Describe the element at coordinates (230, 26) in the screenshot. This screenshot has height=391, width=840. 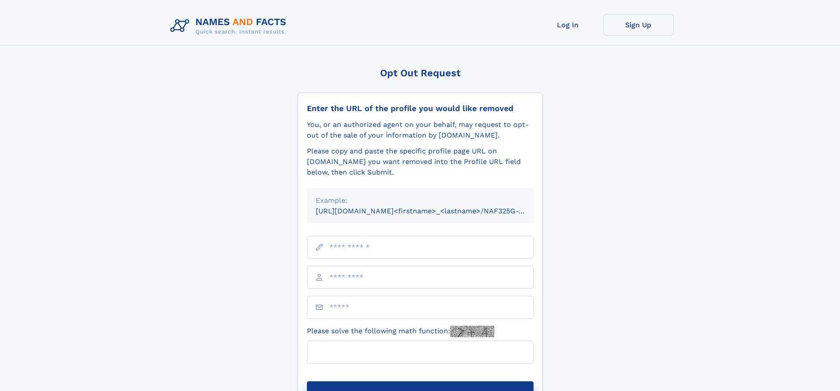
I see `img: Logo Names and Facts` at that location.